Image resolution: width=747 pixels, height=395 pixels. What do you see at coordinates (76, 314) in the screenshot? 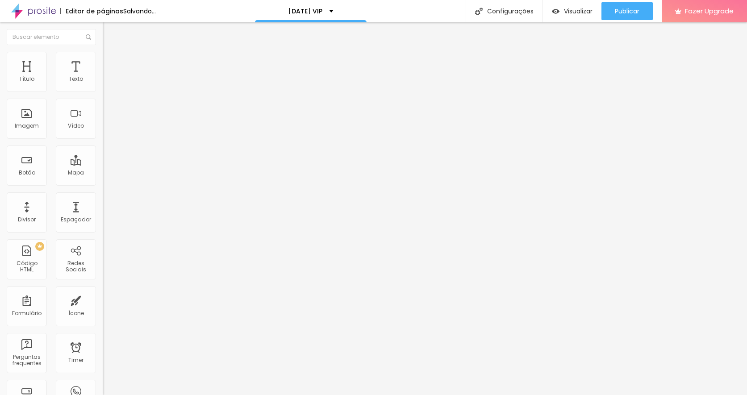
I see `div: Ícone` at bounding box center [76, 314].